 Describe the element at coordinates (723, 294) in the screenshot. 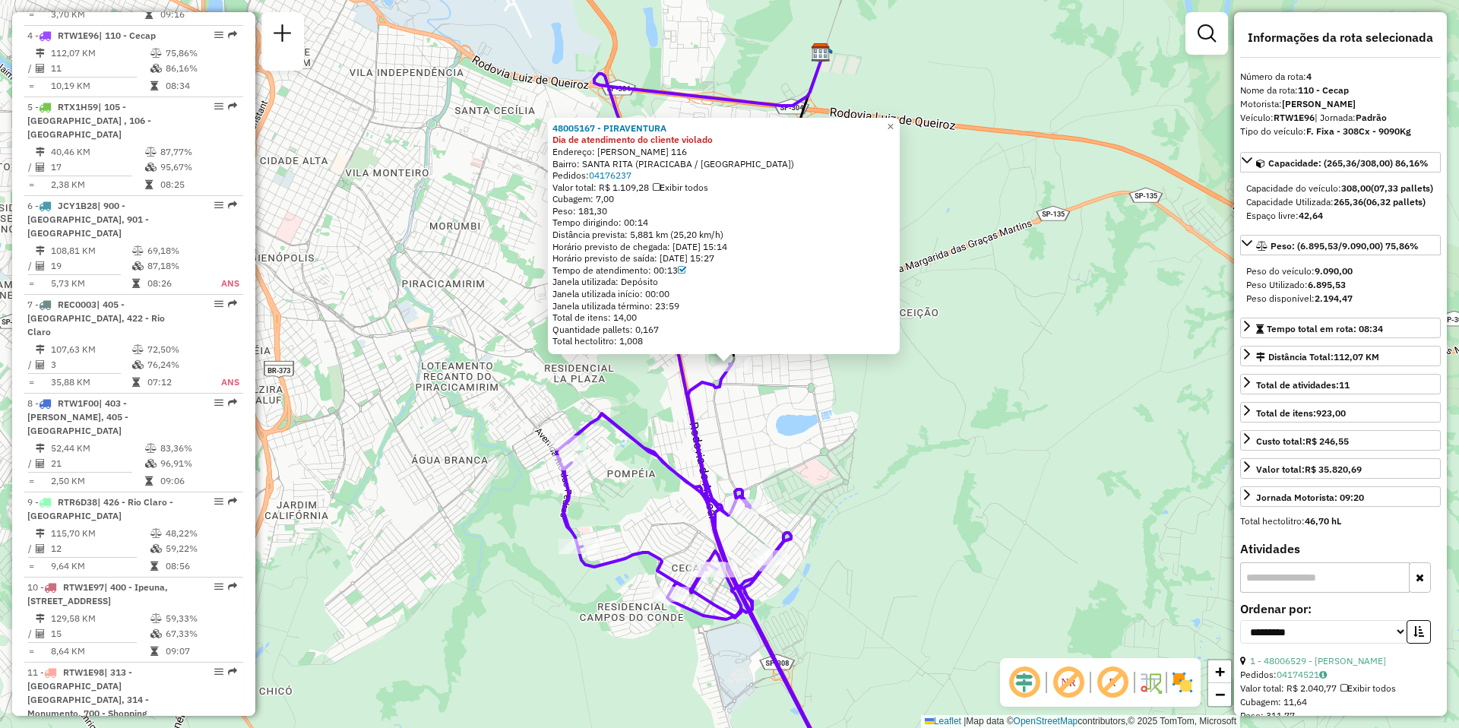

I see `div: Janela utilizada início: 00:00` at that location.